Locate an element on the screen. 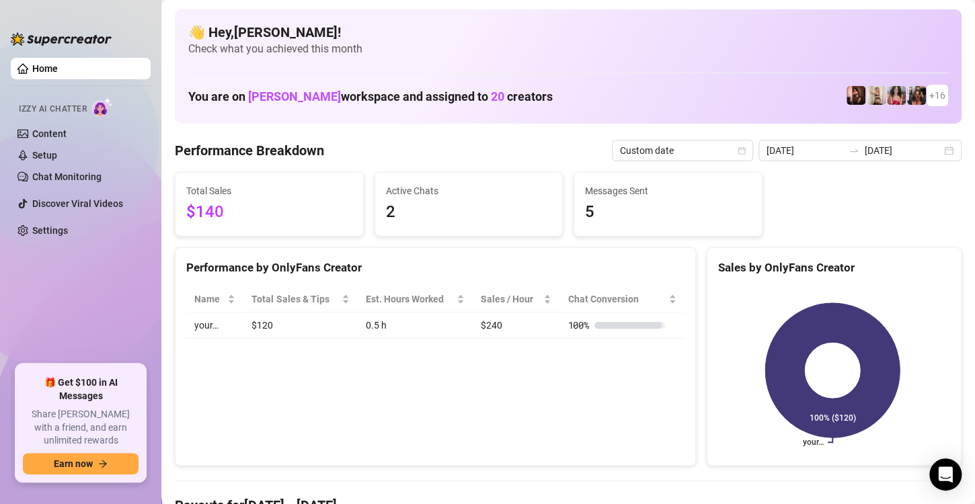 The height and width of the screenshot is (504, 975). img: Dragonjen710 (@dragonjen) is located at coordinates (856, 95).